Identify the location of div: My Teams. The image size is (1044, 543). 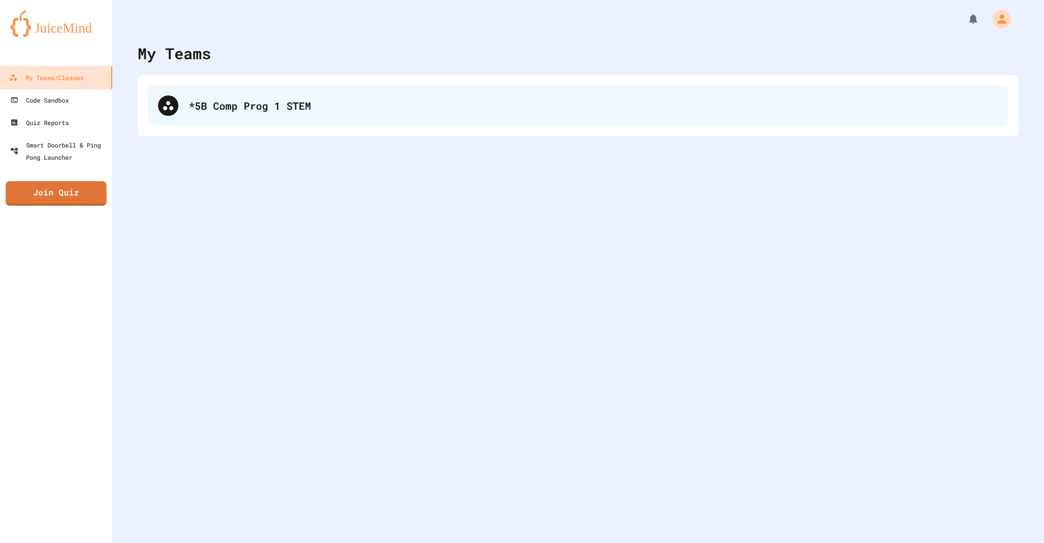
(174, 53).